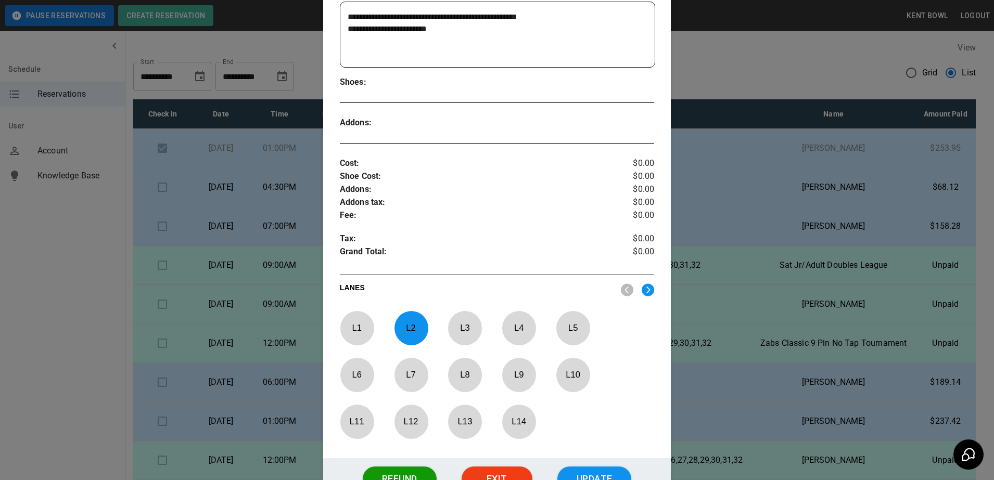 The image size is (994, 480). I want to click on p: L 12, so click(411, 422).